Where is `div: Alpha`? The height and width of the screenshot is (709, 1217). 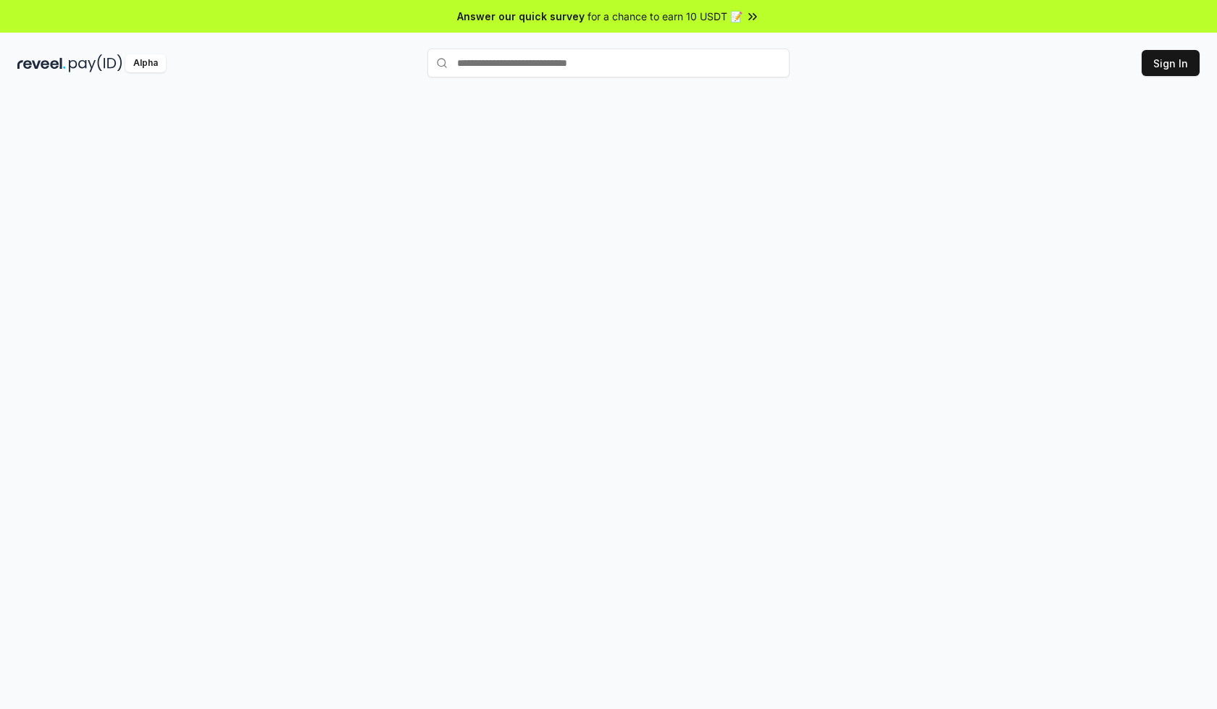
div: Alpha is located at coordinates (146, 63).